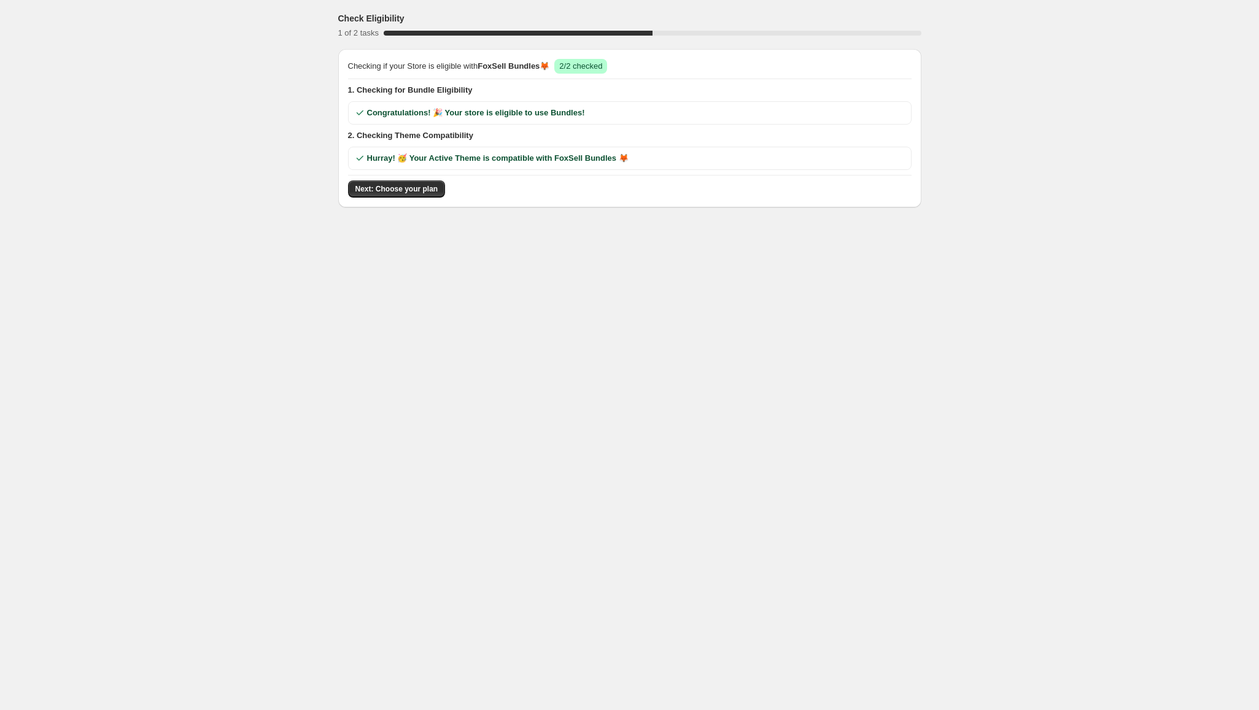 This screenshot has width=1259, height=710. Describe the element at coordinates (371, 18) in the screenshot. I see `h3: Check Eligibility` at that location.